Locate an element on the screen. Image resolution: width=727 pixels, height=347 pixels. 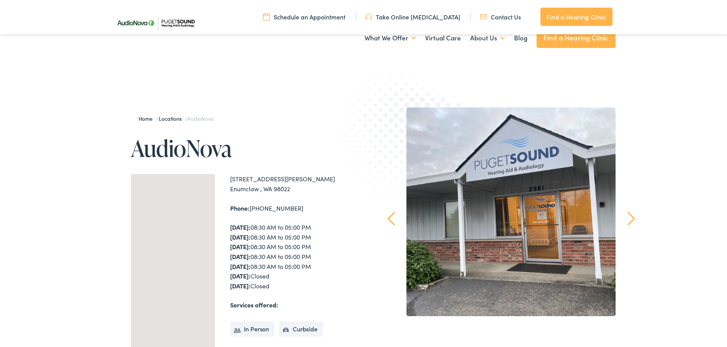
a: 5 is located at coordinates (572, 334).